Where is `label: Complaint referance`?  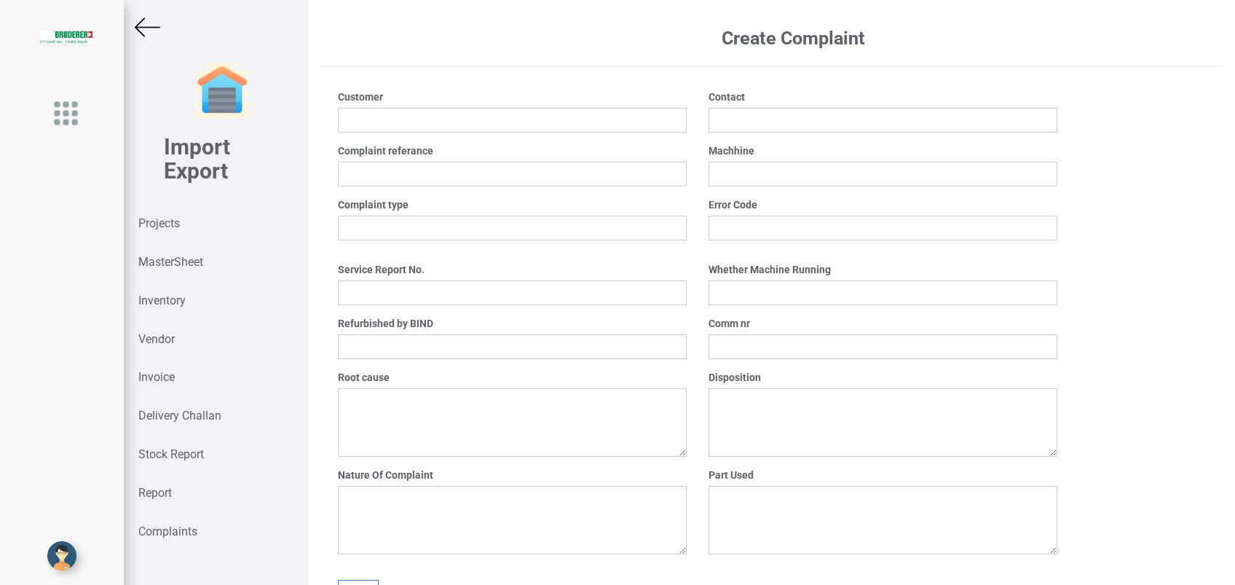 label: Complaint referance is located at coordinates (385, 151).